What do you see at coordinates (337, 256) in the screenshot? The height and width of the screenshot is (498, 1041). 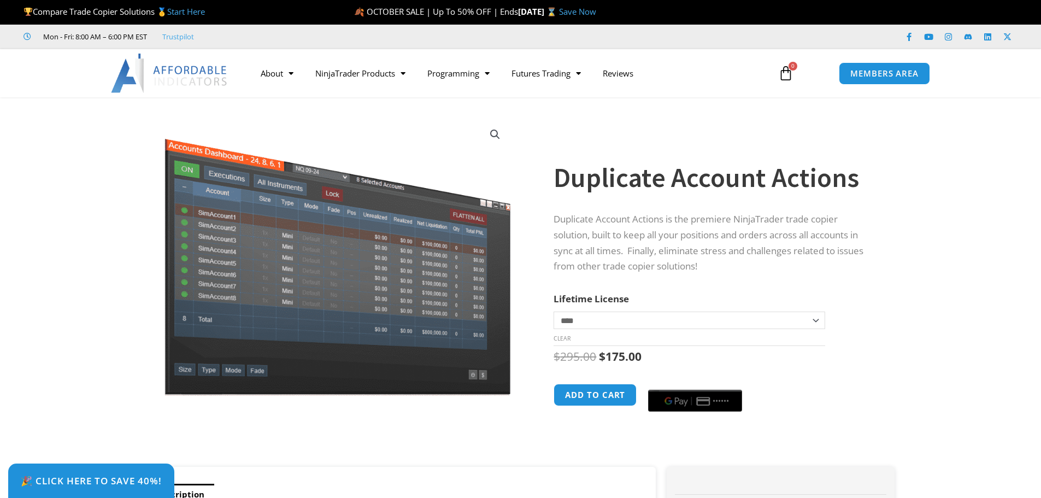 I see `img: Screenshot 2024-08-26 15414455555` at bounding box center [337, 256].